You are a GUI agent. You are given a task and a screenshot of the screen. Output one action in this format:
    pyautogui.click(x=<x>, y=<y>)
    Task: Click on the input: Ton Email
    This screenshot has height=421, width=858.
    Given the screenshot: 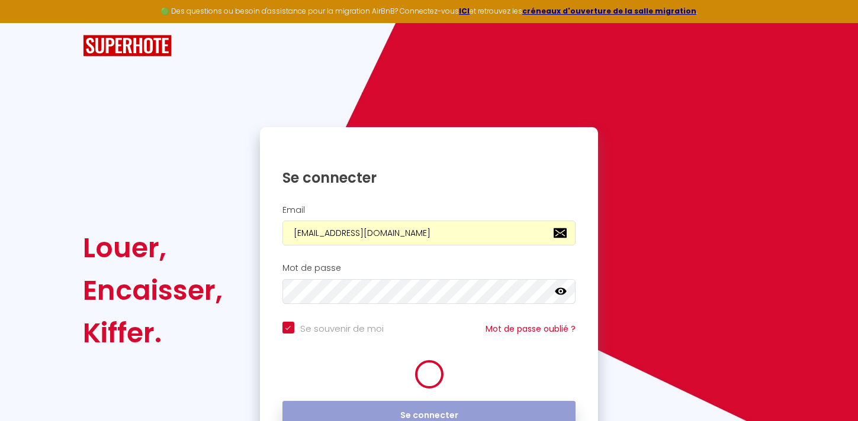 What is the action you would take?
    pyautogui.click(x=429, y=233)
    